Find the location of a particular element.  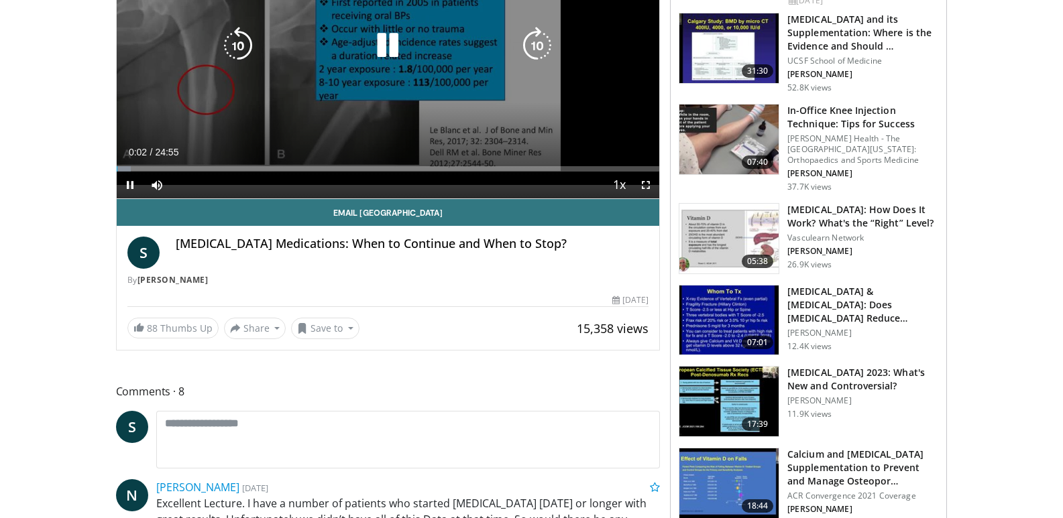

span: 88 is located at coordinates (152, 328).